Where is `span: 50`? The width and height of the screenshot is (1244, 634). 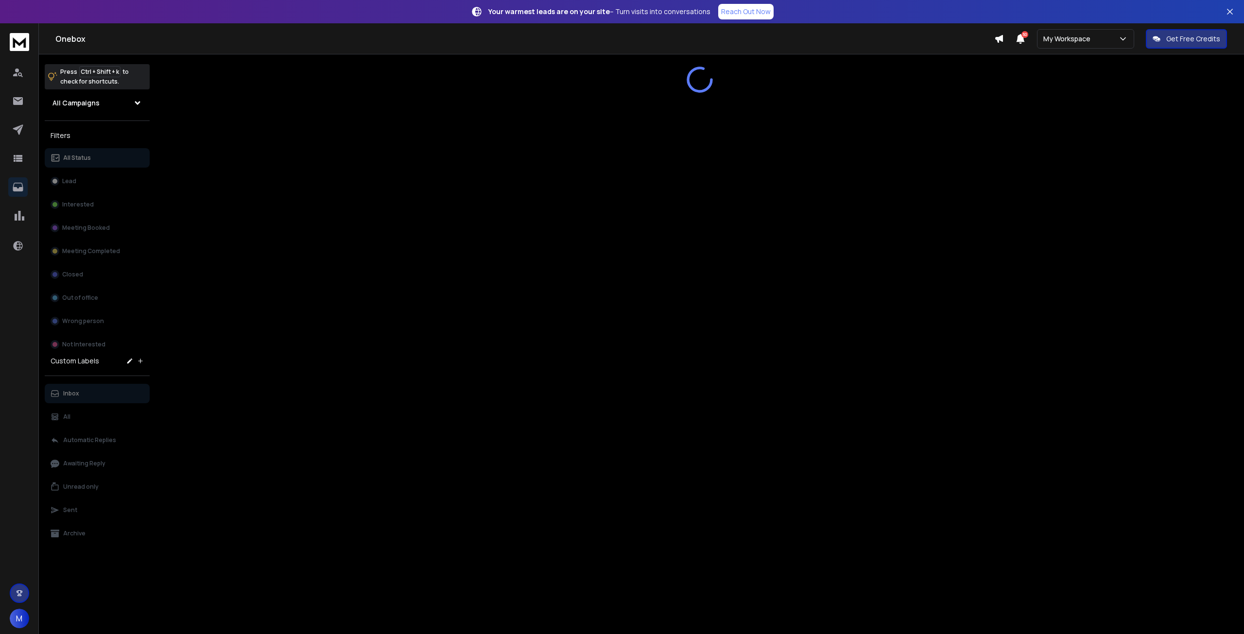
span: 50 is located at coordinates (1025, 34).